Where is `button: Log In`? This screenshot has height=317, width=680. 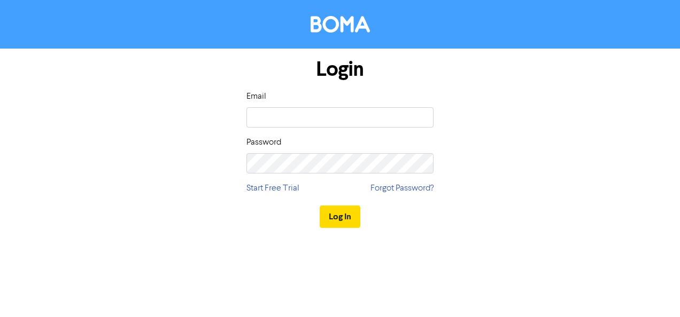
button: Log In is located at coordinates (340, 217).